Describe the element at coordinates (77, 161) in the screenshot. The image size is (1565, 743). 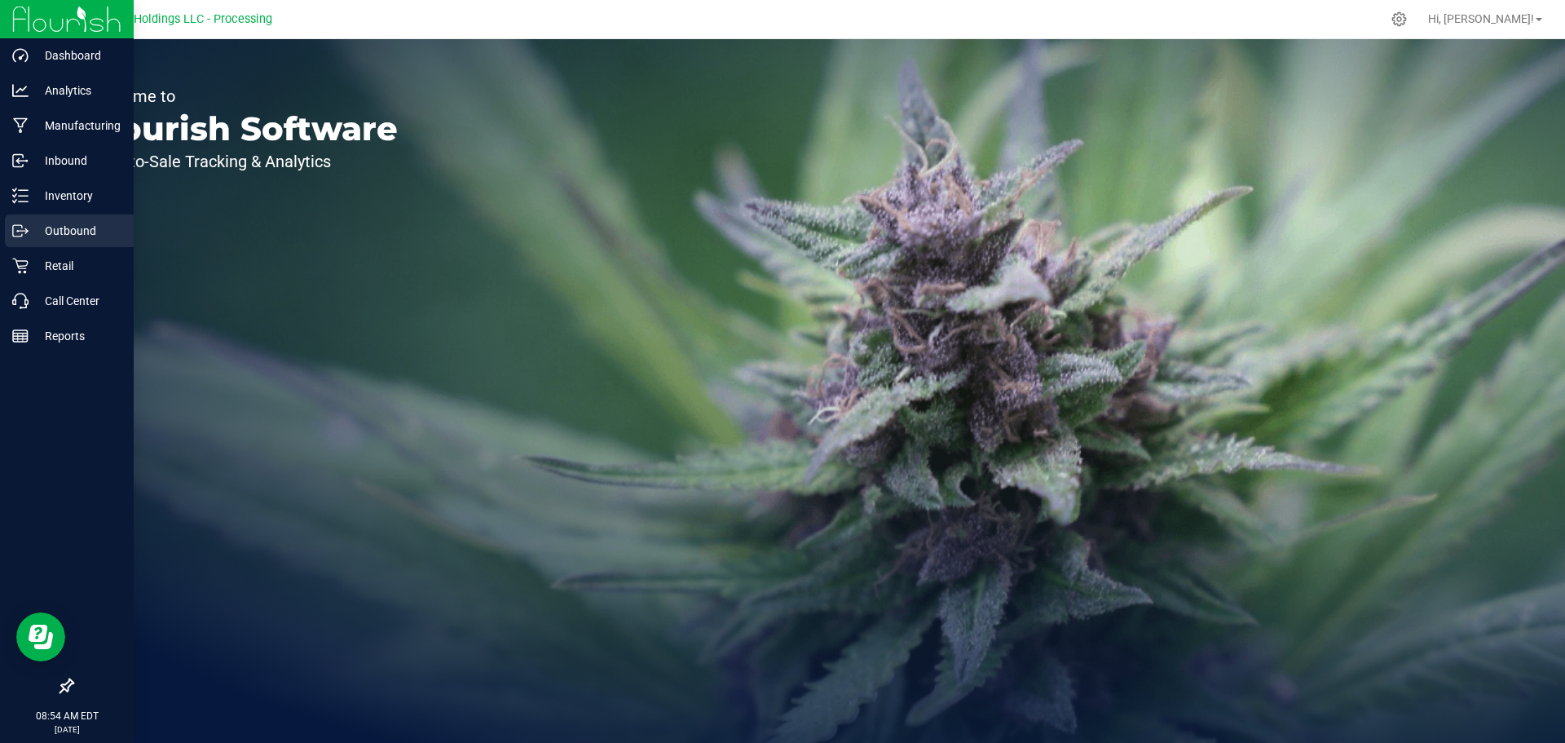
I see `p: Inbound` at that location.